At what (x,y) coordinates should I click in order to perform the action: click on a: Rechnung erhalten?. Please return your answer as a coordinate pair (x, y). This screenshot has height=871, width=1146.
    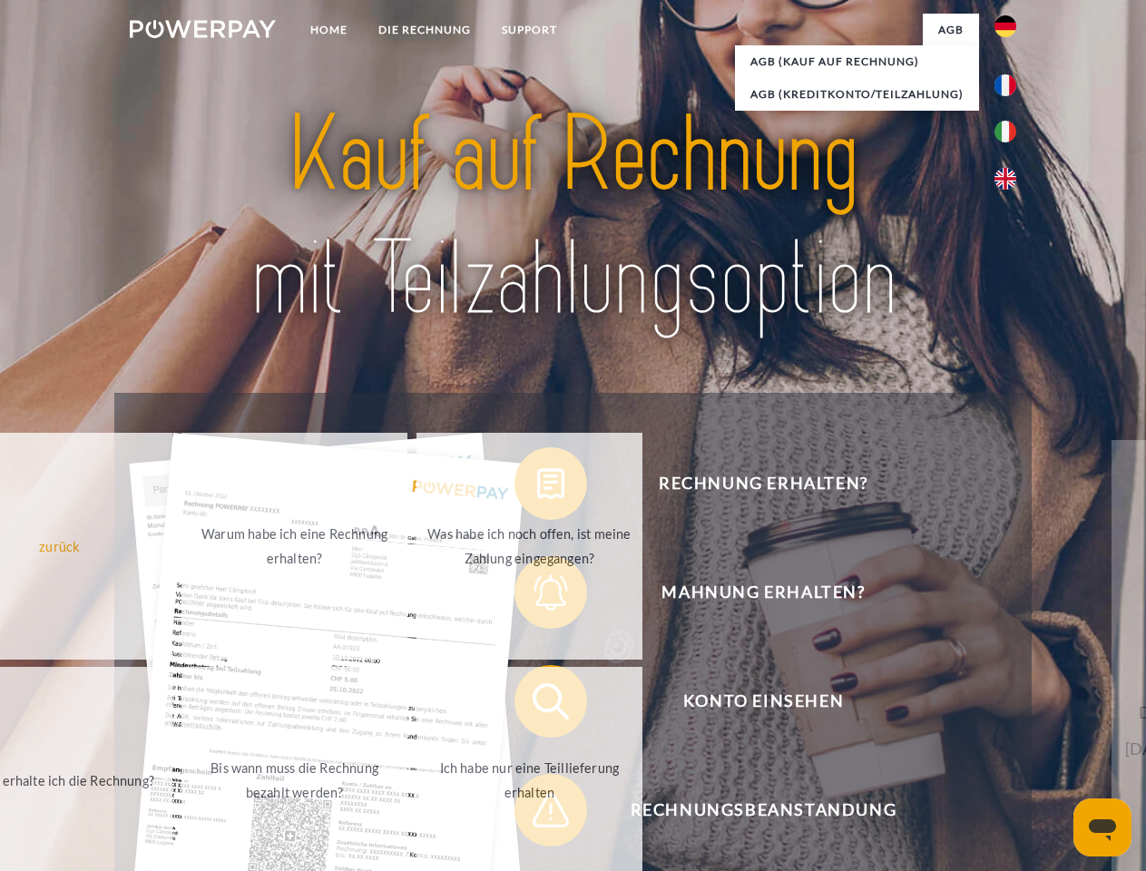
    Looking at the image, I should click on (751, 484).